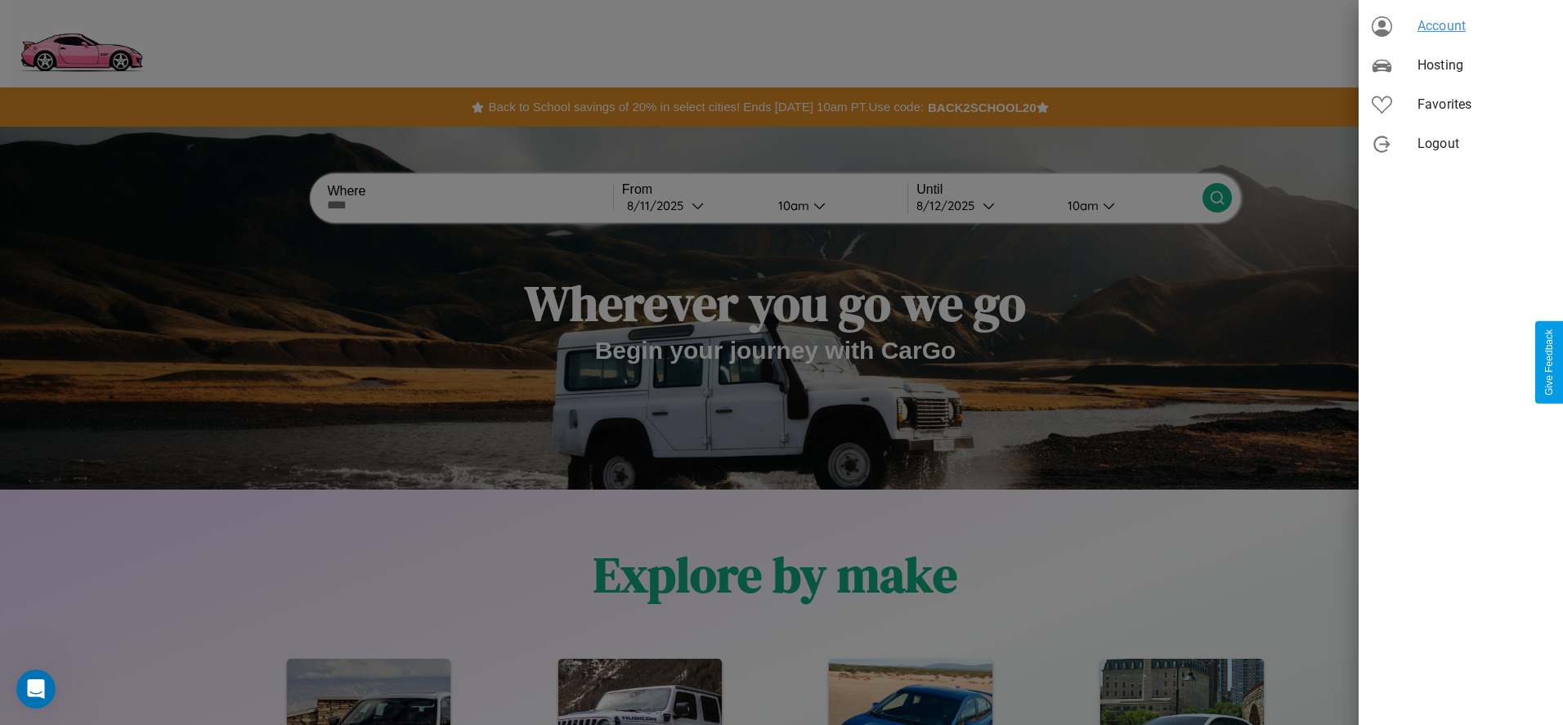  What do you see at coordinates (1549, 362) in the screenshot?
I see `div: Give Feedback` at bounding box center [1549, 362].